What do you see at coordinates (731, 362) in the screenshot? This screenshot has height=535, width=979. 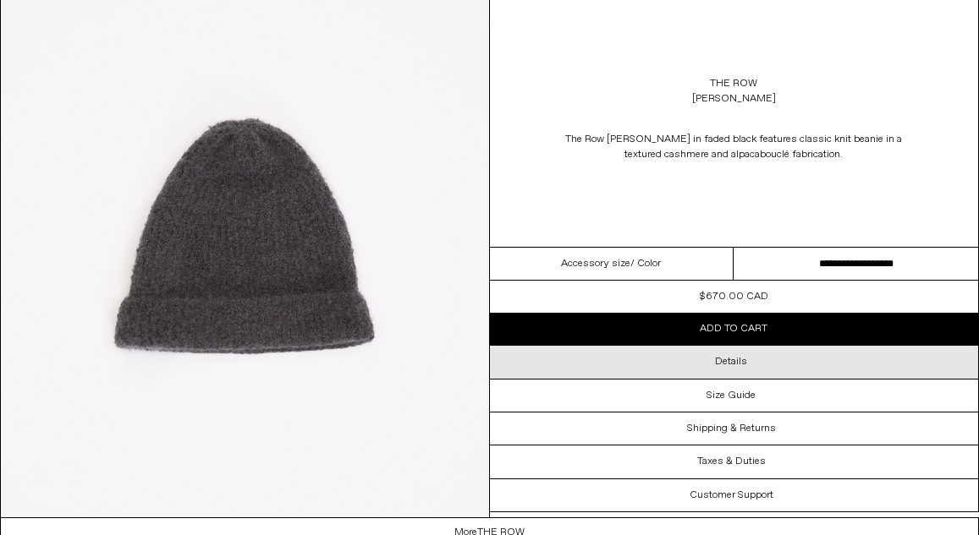 I see `h3: Details` at bounding box center [731, 362].